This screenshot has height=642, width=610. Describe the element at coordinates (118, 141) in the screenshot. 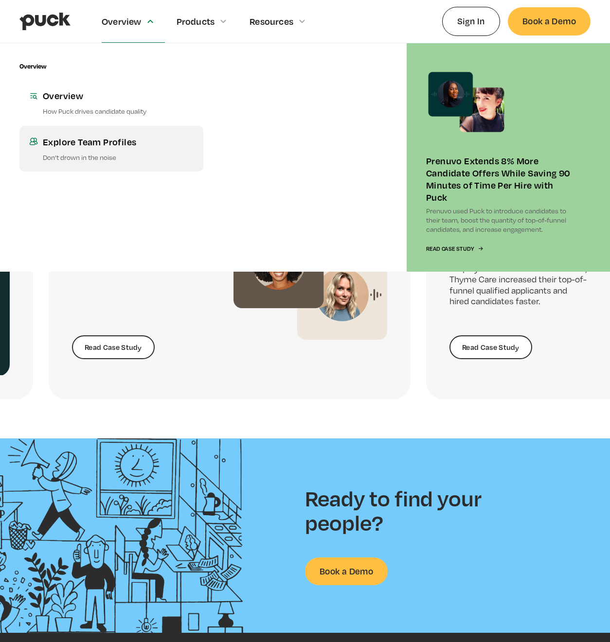

I see `div: Explore Team Profiles` at that location.